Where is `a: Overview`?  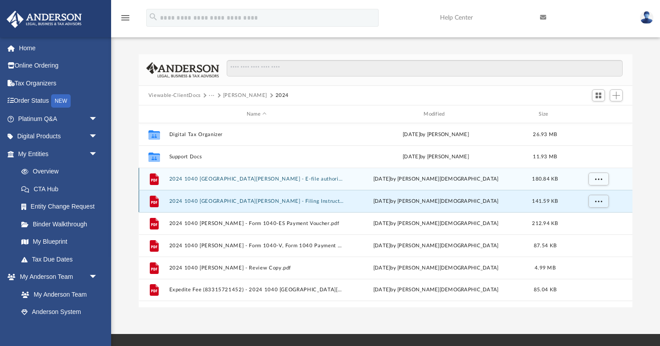 a: Overview is located at coordinates (62, 171).